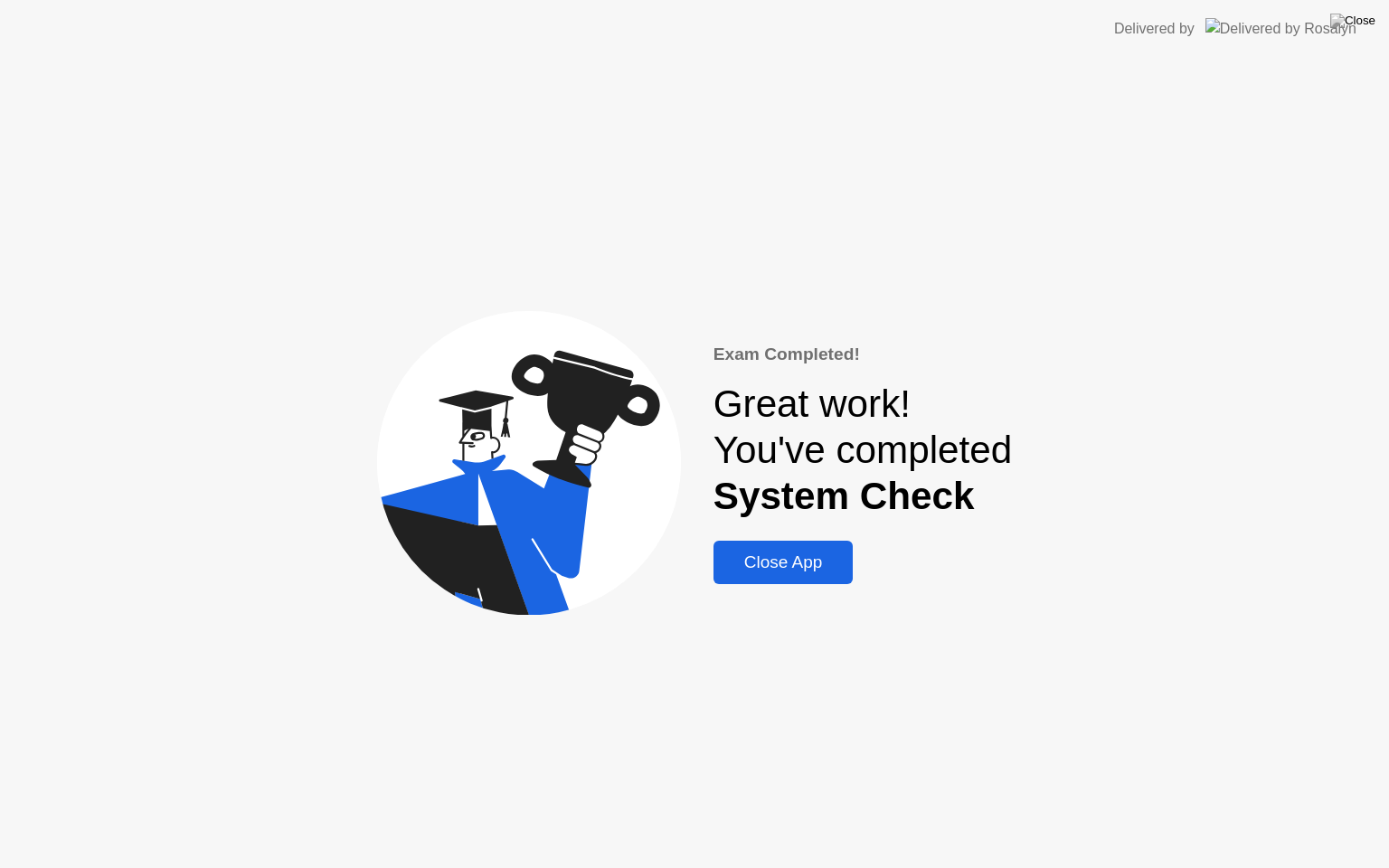 The height and width of the screenshot is (868, 1389). I want to click on b: System Check, so click(843, 496).